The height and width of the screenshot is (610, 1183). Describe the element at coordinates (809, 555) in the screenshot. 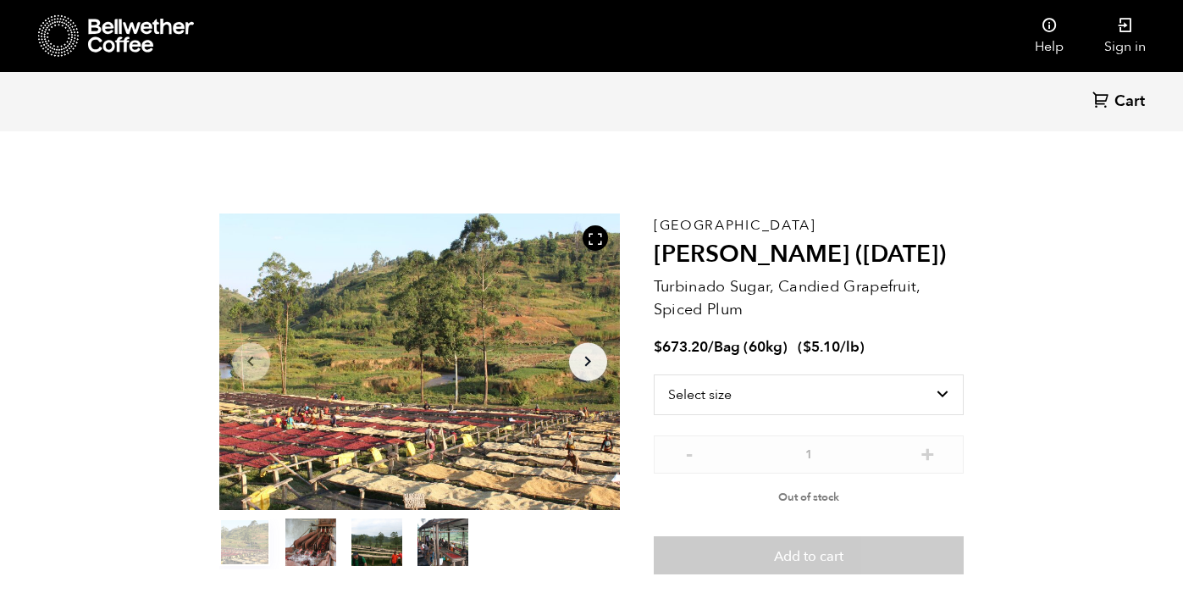

I see `button: Add to cart` at that location.